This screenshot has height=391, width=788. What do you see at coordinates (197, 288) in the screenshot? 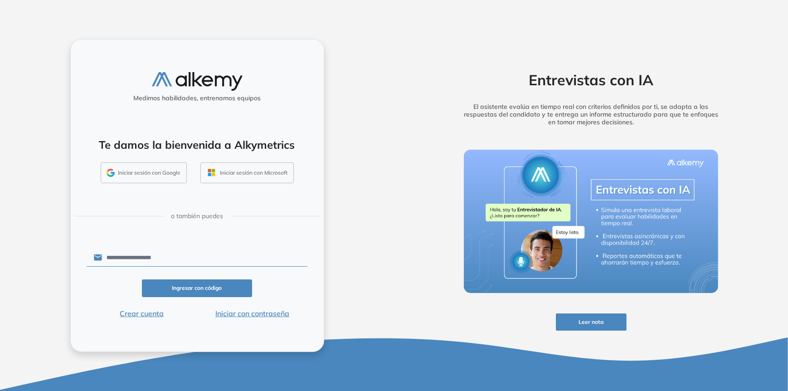
I see `button: Ingresar con código` at bounding box center [197, 288].